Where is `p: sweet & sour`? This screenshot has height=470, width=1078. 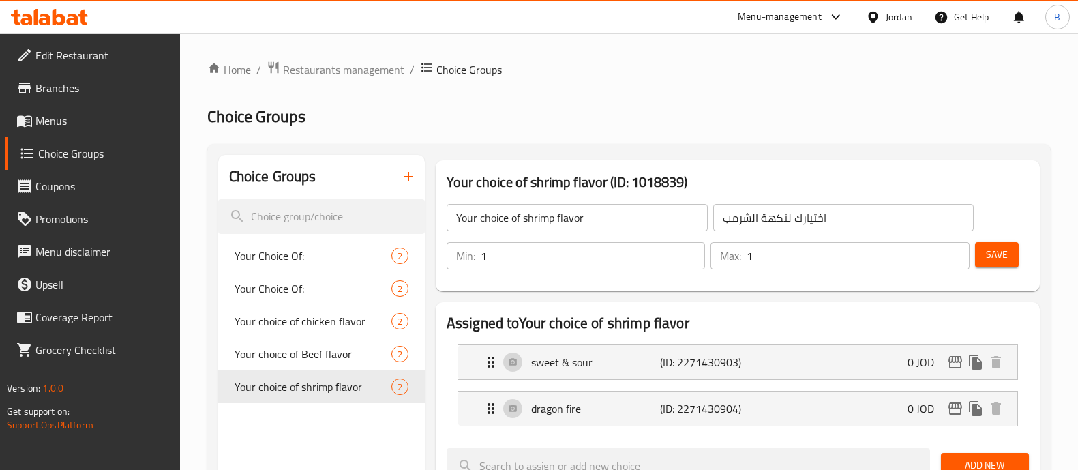
p: sweet & sour is located at coordinates (595, 362).